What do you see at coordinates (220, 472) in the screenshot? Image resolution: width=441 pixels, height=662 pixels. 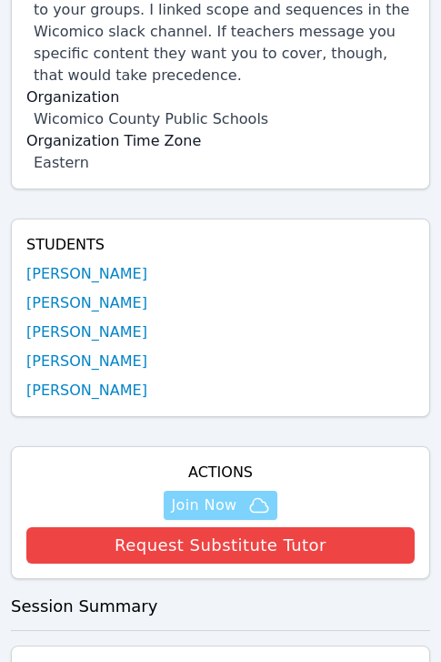 I see `h4: Actions` at bounding box center [220, 472].